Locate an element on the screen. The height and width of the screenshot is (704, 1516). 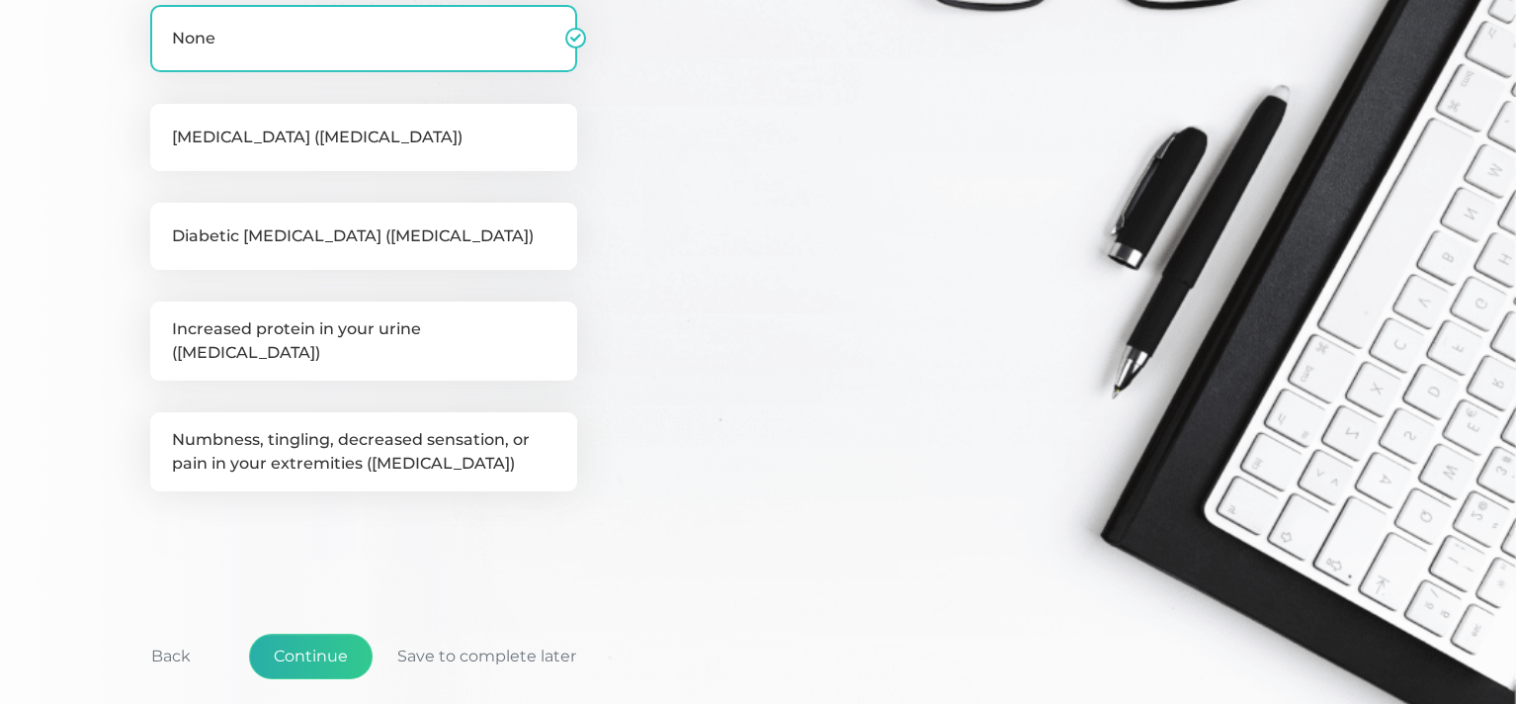
button: Back is located at coordinates (171, 656).